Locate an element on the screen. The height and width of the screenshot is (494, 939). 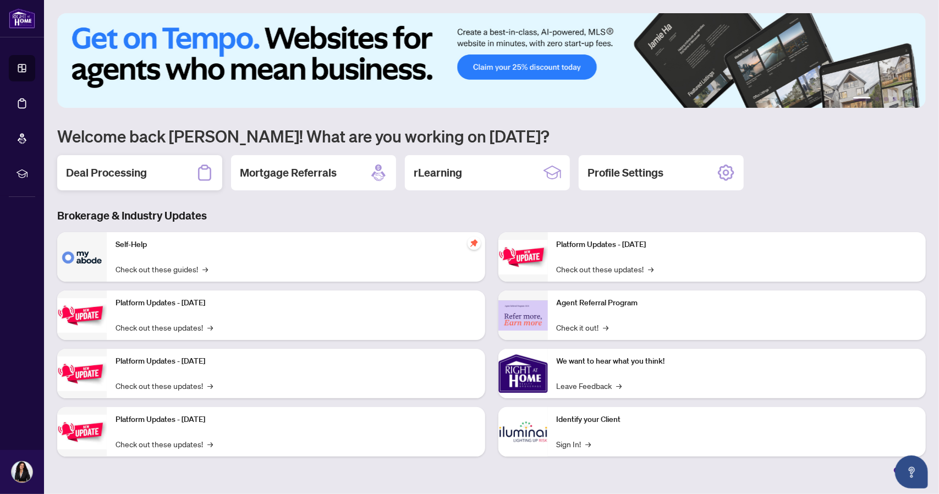
p: Self-Help is located at coordinates (296, 245).